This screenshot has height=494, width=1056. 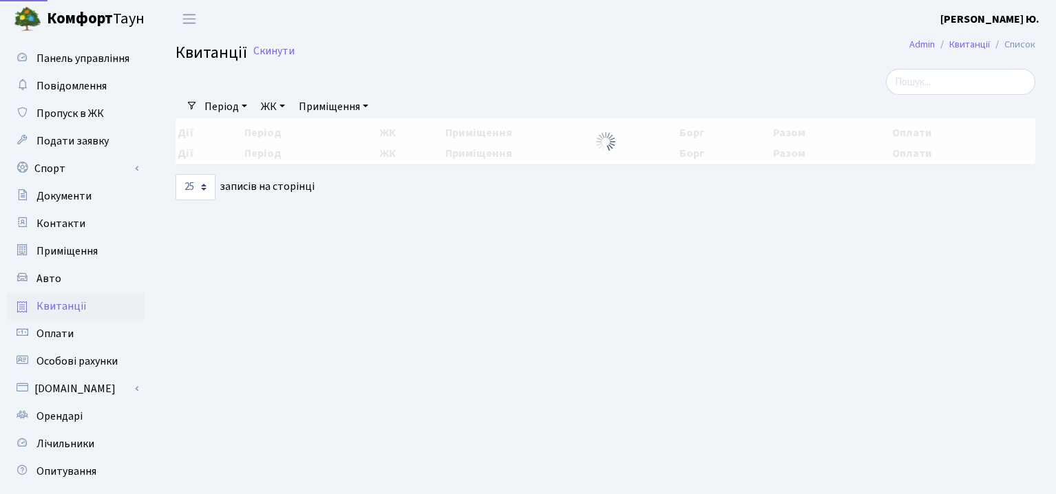 I want to click on span: Повідомлення, so click(x=72, y=86).